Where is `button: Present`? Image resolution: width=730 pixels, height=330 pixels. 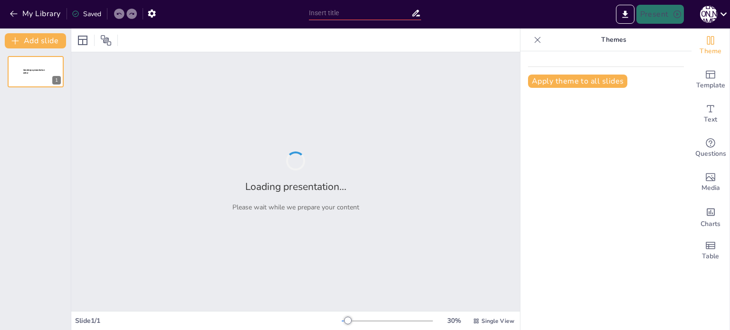
button: Present is located at coordinates (660, 14).